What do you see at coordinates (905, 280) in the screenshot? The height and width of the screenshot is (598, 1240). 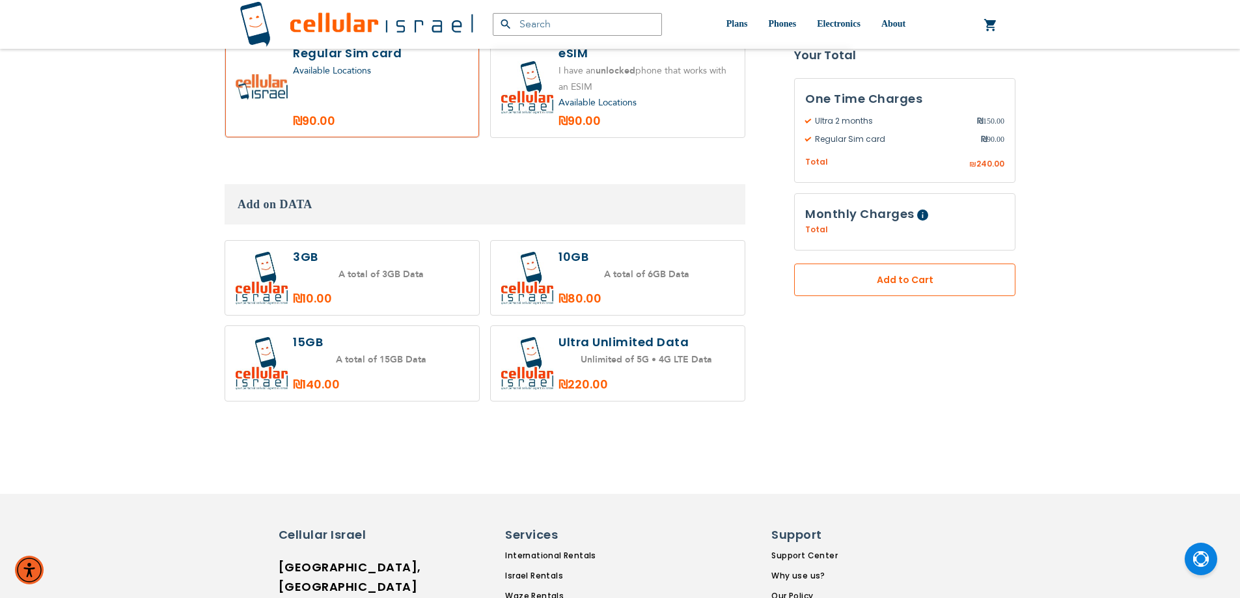 I see `span: Add to Cart` at bounding box center [905, 280].